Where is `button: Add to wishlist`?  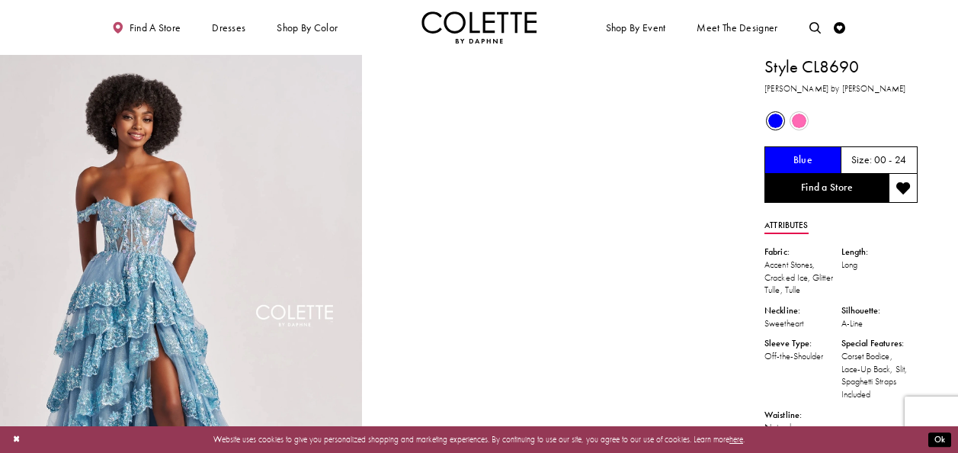 button: Add to wishlist is located at coordinates (904, 188).